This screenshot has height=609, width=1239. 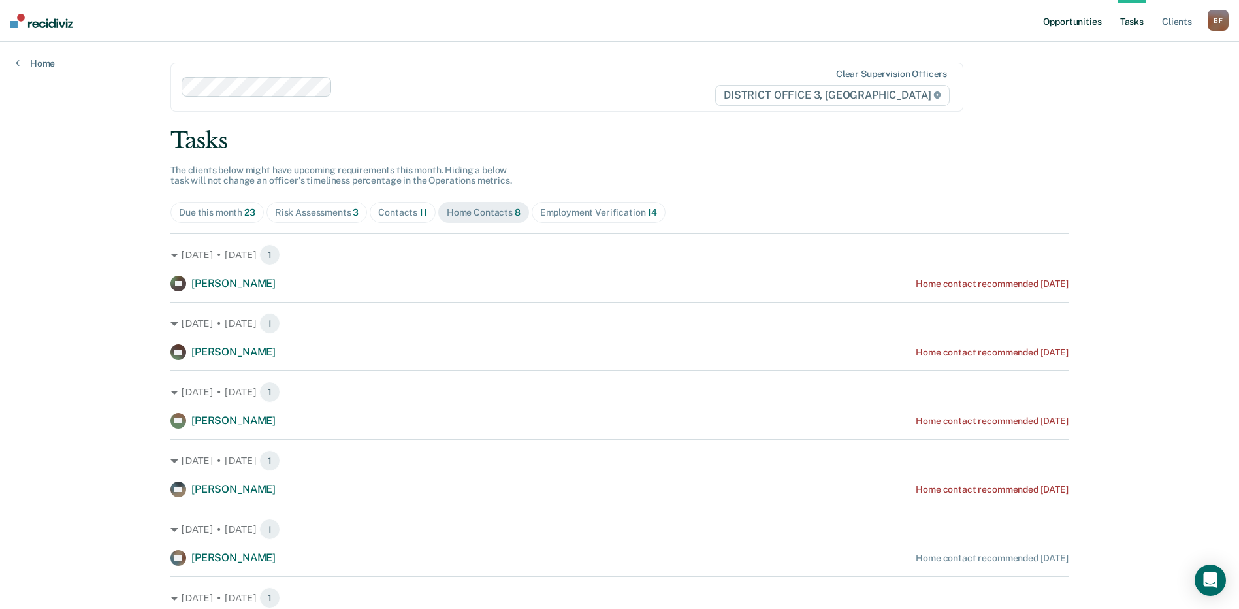 What do you see at coordinates (517, 212) in the screenshot?
I see `span: 8` at bounding box center [517, 212].